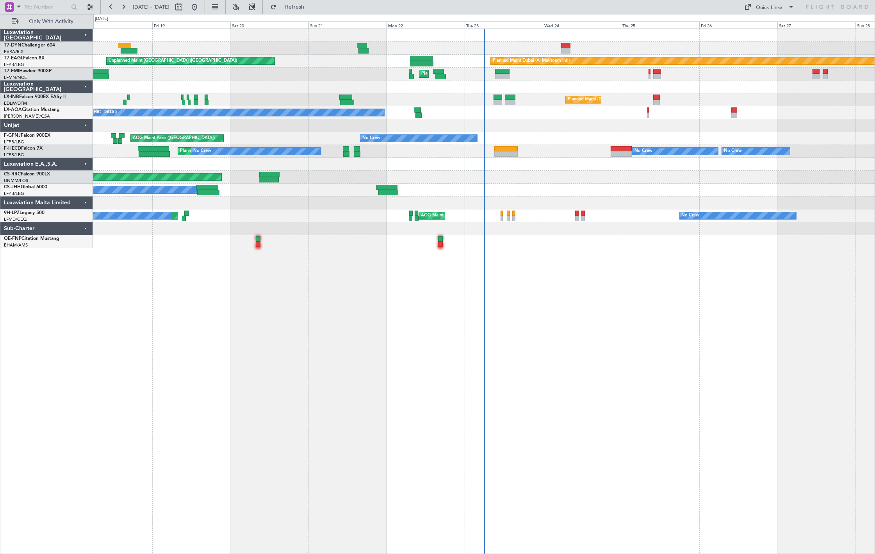 The width and height of the screenshot is (875, 554). Describe the element at coordinates (14, 52) in the screenshot. I see `a: EVRA/RIX` at that location.